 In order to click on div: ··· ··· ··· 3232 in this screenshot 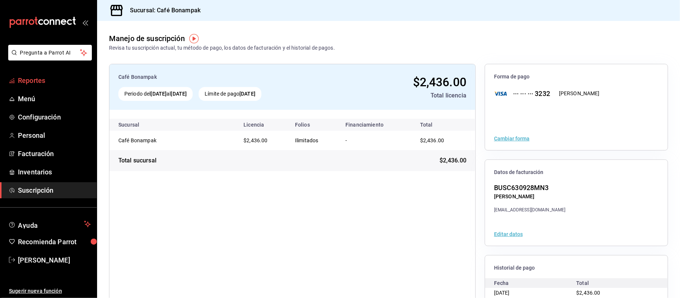, I will do `click(528, 93)`.